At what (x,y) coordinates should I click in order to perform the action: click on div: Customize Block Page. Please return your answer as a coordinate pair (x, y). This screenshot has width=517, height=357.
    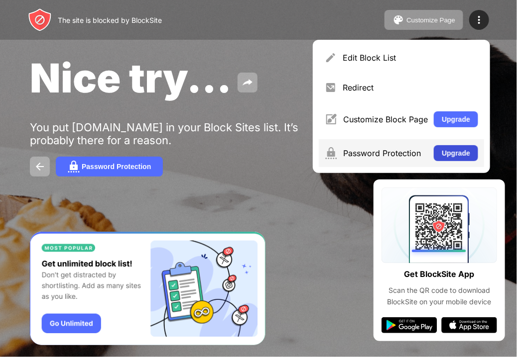
    Looking at the image, I should click on (385, 119).